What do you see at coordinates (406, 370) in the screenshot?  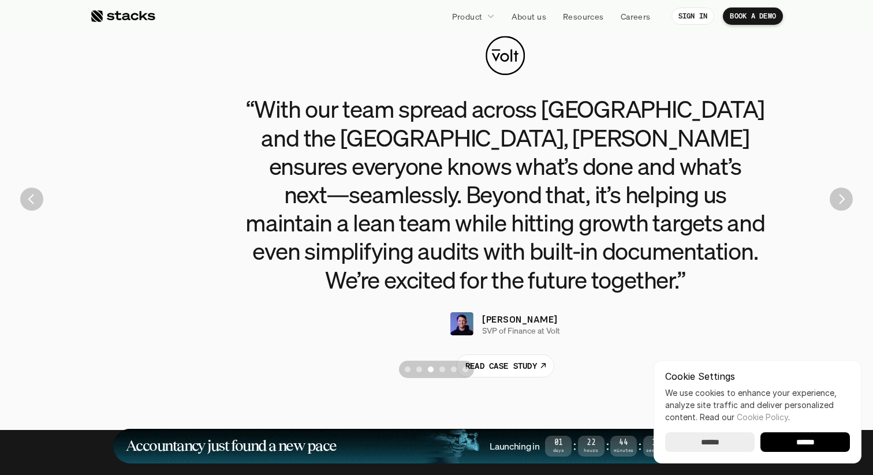 I see `button: Scroll to page 1` at bounding box center [406, 370].